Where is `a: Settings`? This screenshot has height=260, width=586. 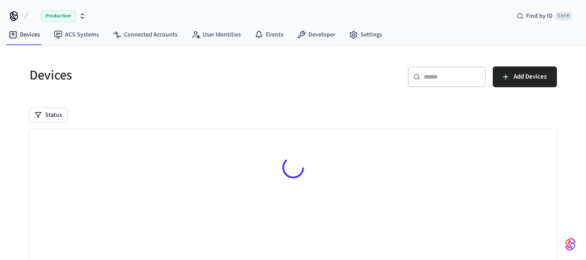
a: Settings is located at coordinates (366, 35).